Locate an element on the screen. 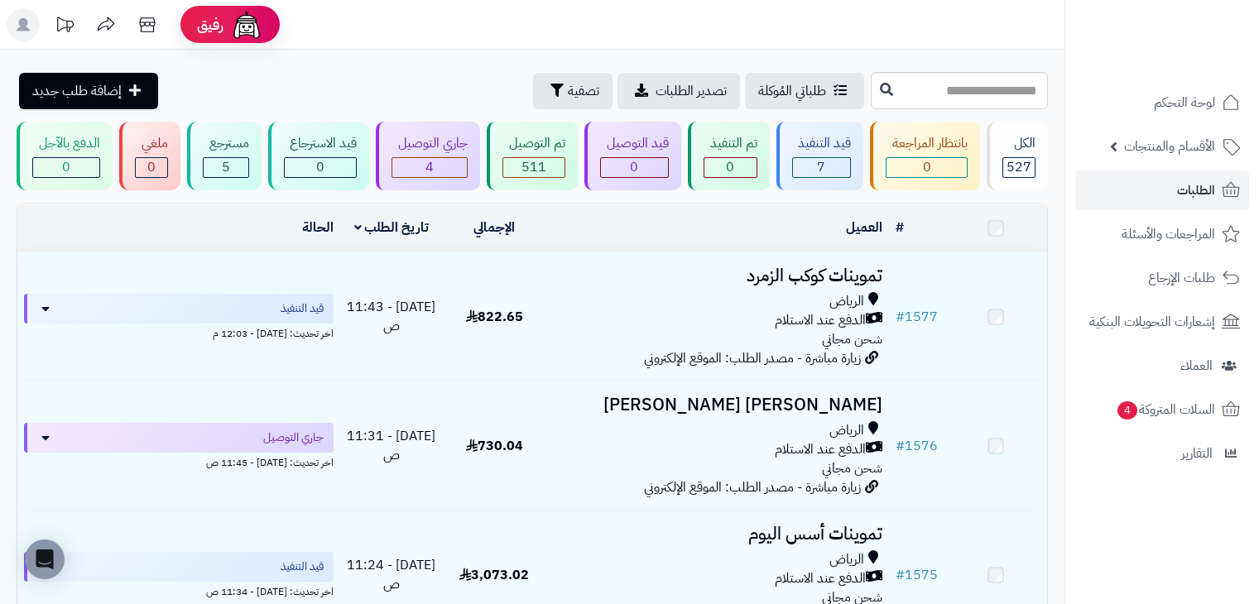 The width and height of the screenshot is (1259, 604). span: المراجعات والأسئلة is located at coordinates (1168, 234).